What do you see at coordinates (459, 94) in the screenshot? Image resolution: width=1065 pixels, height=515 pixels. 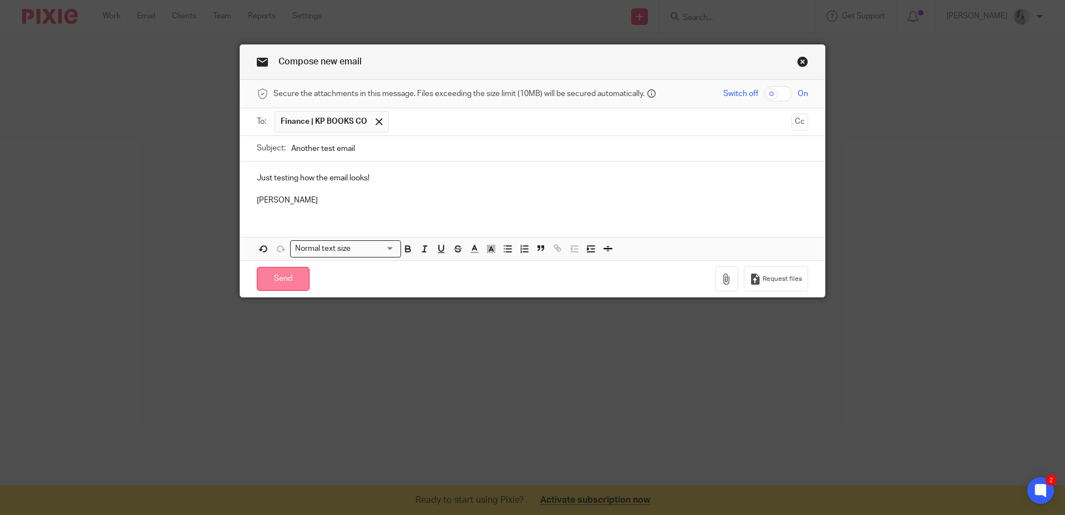 I see `span: Secure the attachments in this message. Files exceeding the size limit (10MB) will be secured aut...` at bounding box center [459, 94].